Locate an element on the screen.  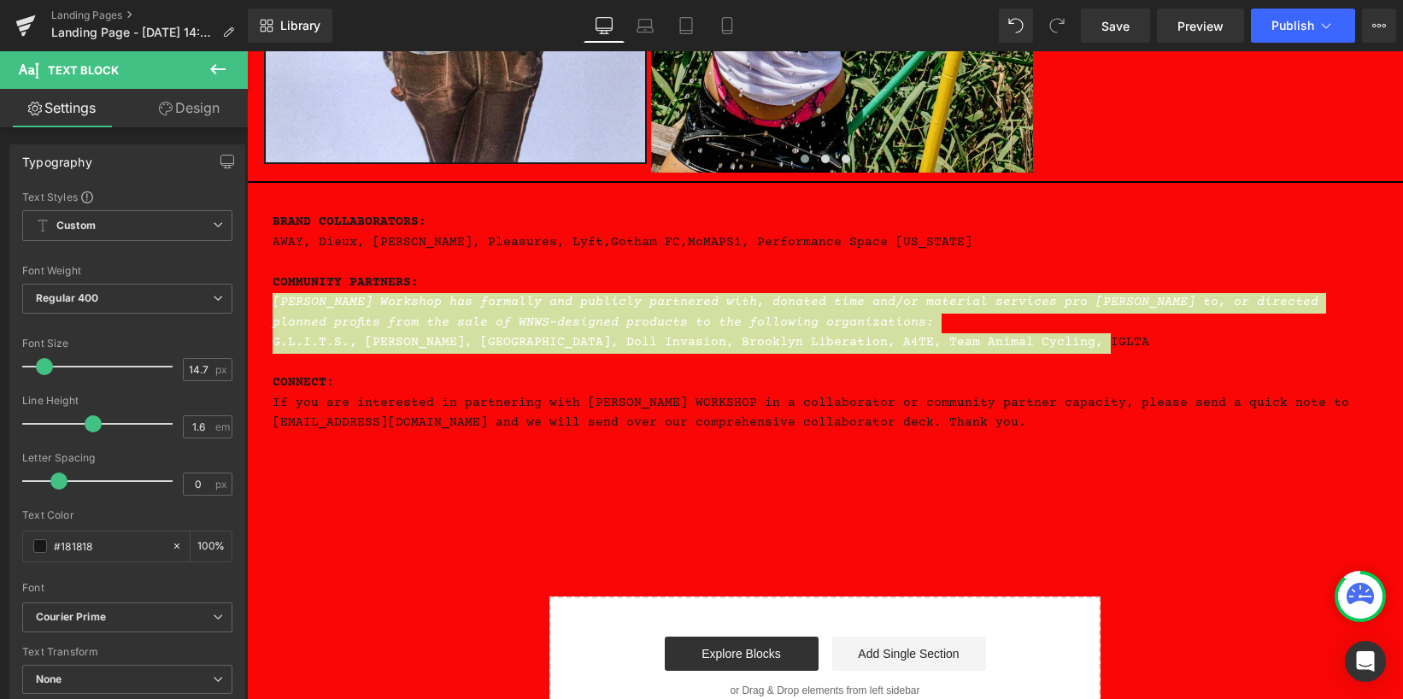
span: Publish is located at coordinates (1293, 26).